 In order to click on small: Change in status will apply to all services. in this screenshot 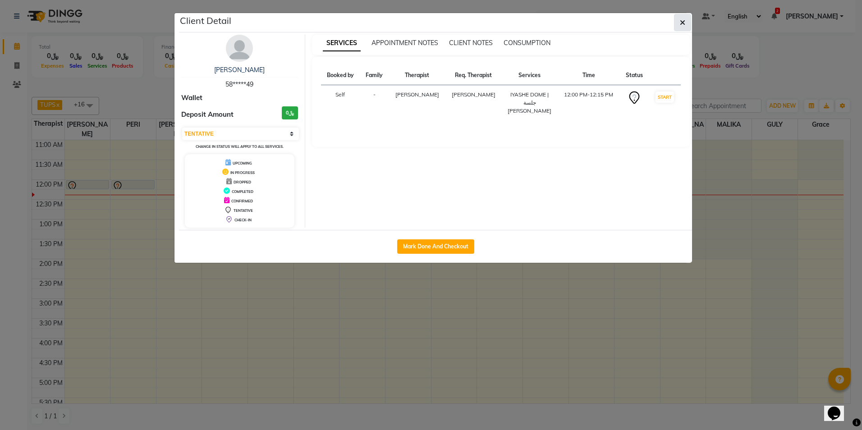, I will do `click(239, 147)`.